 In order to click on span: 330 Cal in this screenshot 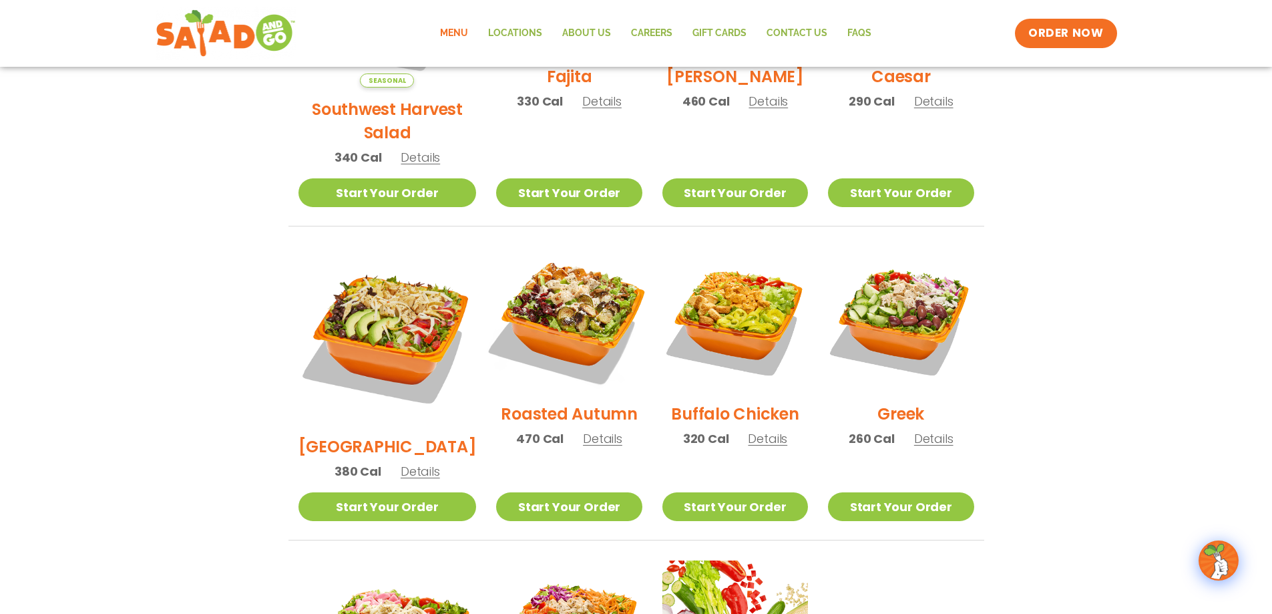, I will do `click(539, 101)`.